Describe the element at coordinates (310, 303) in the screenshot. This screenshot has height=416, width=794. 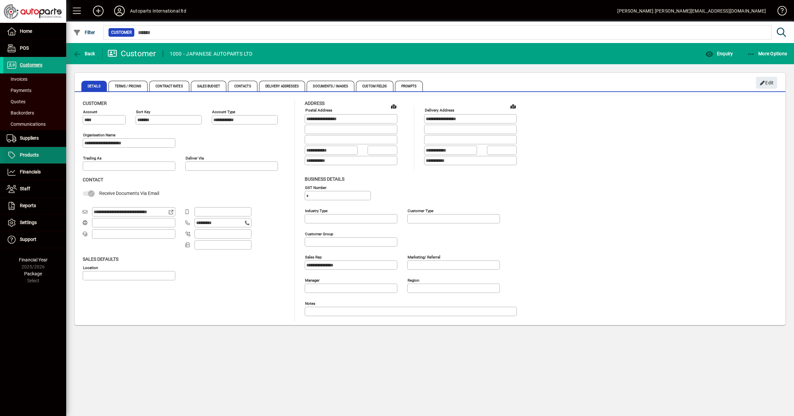
I see `mat-label: Notes` at that location.